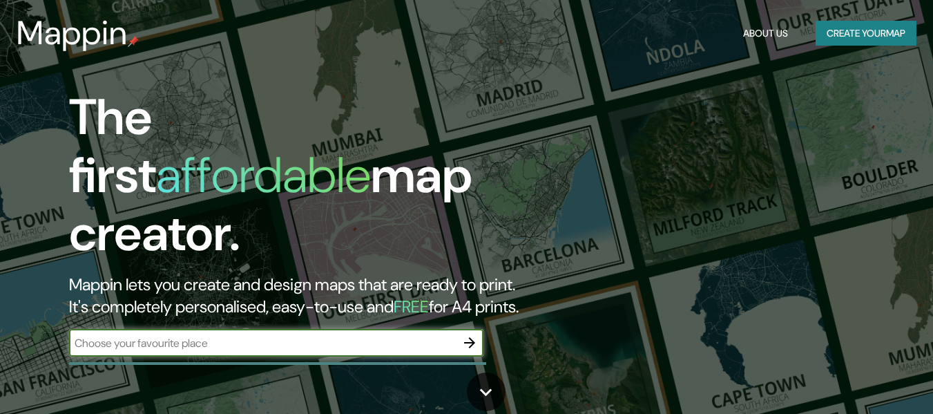  I want to click on button: Create yourmap, so click(866, 33).